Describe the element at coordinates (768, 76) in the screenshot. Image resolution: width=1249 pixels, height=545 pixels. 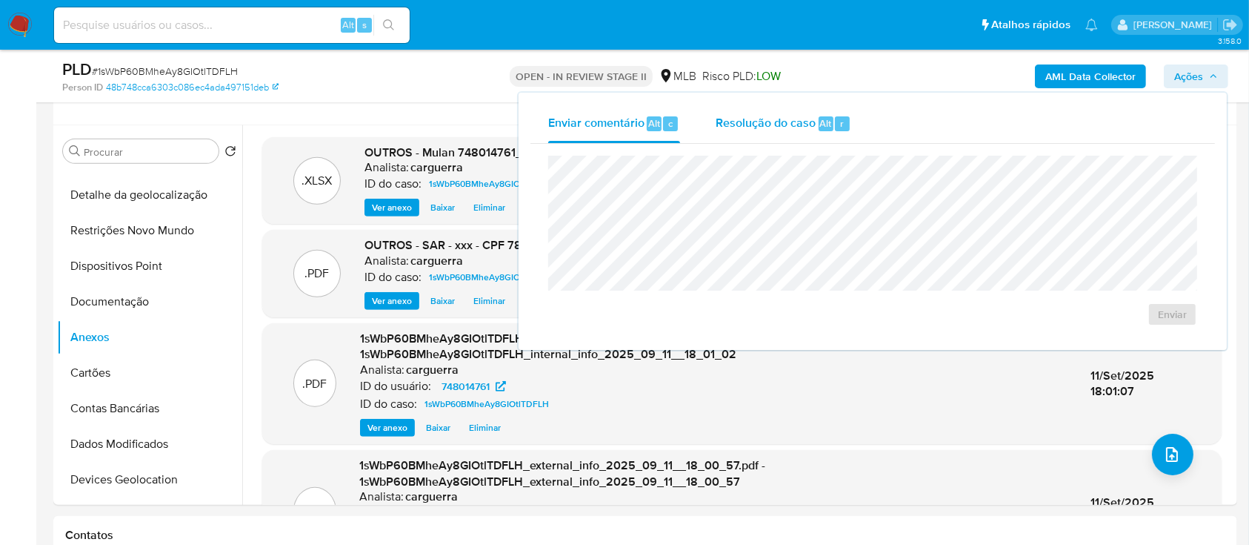
I see `span: LOW` at that location.